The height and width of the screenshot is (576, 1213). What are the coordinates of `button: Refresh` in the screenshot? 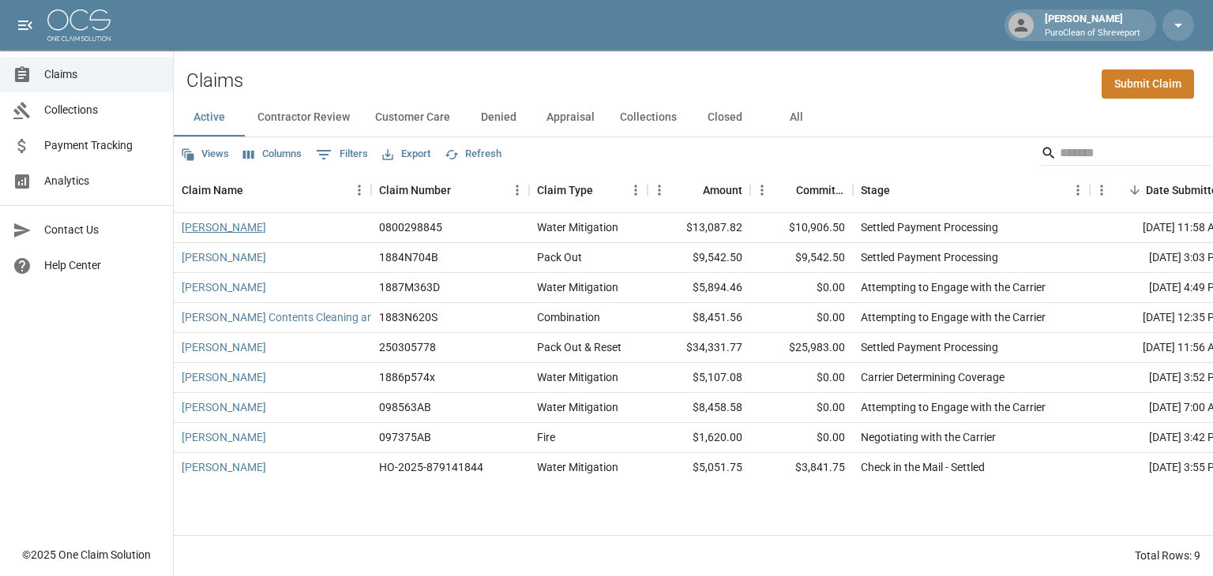 It's located at (473, 154).